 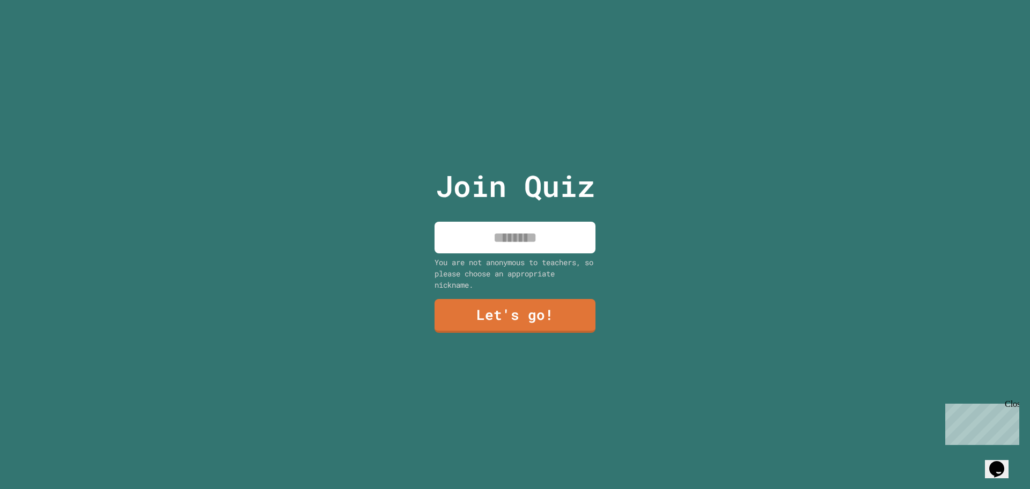 I want to click on p: Join Quiz, so click(x=515, y=186).